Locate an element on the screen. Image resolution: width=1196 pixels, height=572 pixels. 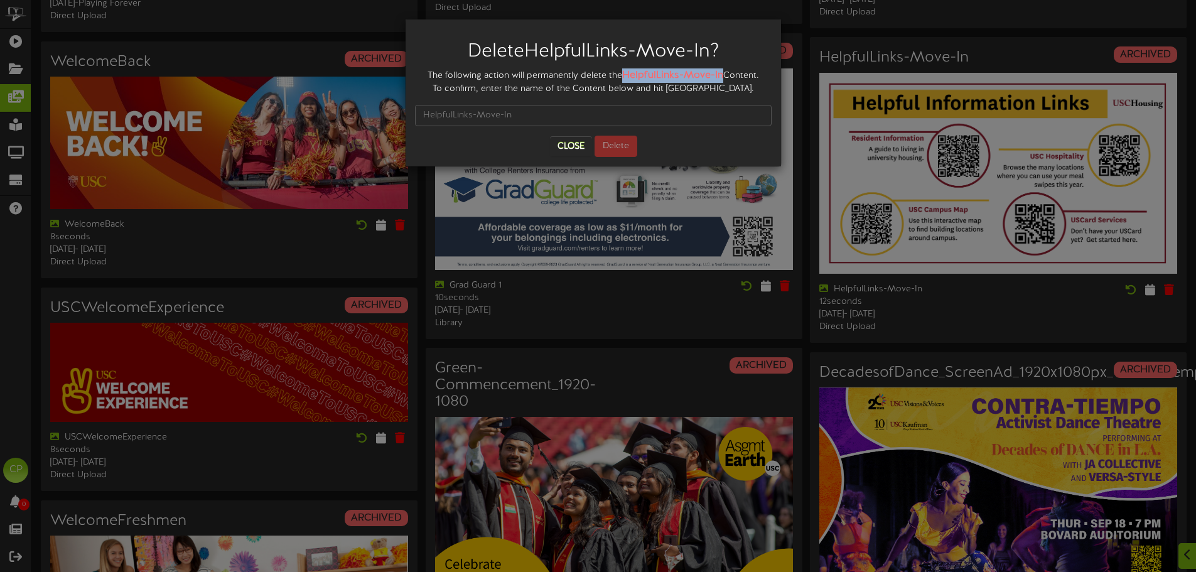
input: HelpfulLinks-Move-In is located at coordinates (593, 116).